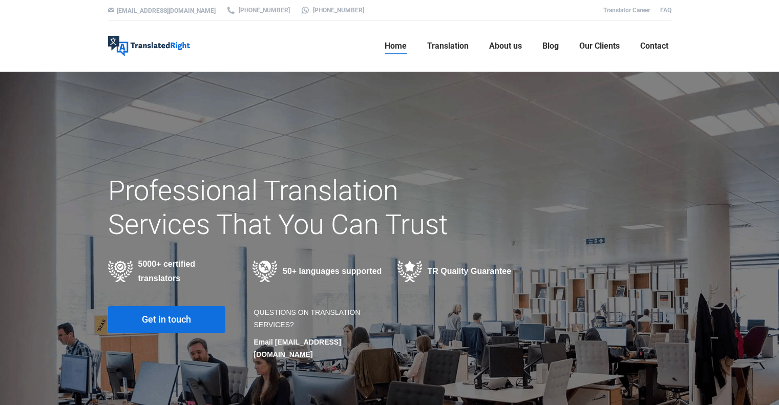 The image size is (779, 405). What do you see at coordinates (599, 46) in the screenshot?
I see `span: Our Clients` at bounding box center [599, 46].